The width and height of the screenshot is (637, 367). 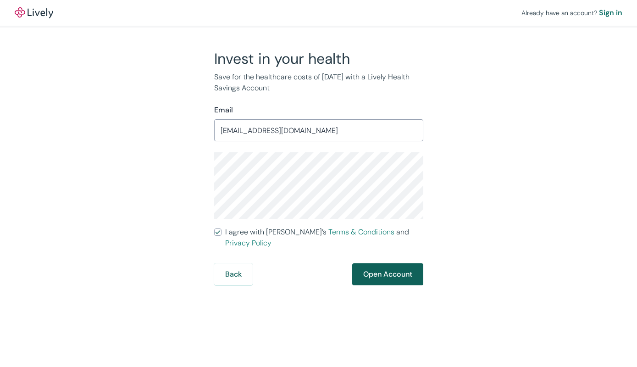 I want to click on h2: Invest in your health, so click(x=319, y=59).